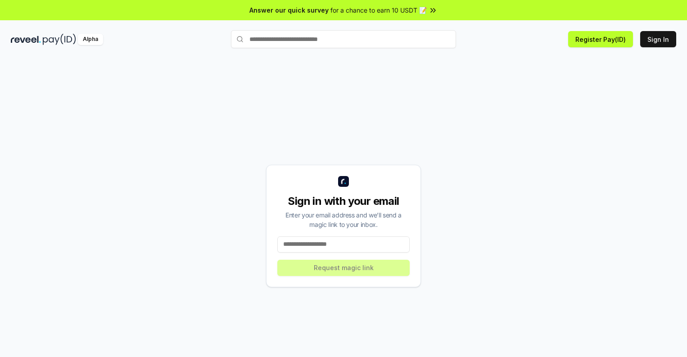 Image resolution: width=687 pixels, height=357 pixels. I want to click on img: pay_id, so click(59, 39).